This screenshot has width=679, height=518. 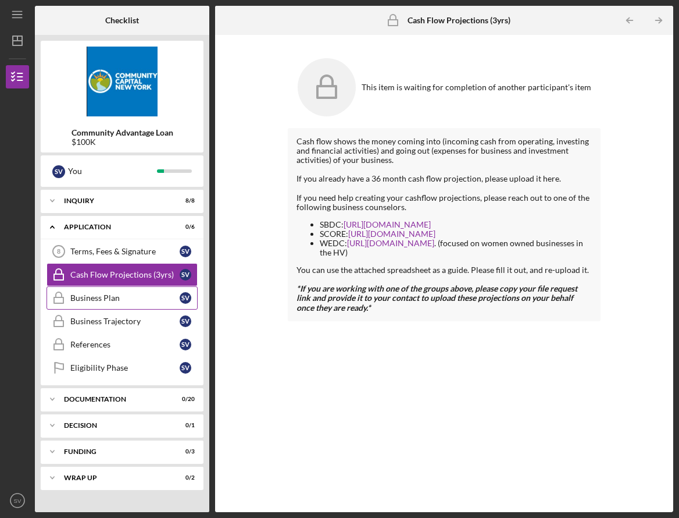 What do you see at coordinates (459, 20) in the screenshot?
I see `b: Cash Flow Projections (3yrs)` at bounding box center [459, 20].